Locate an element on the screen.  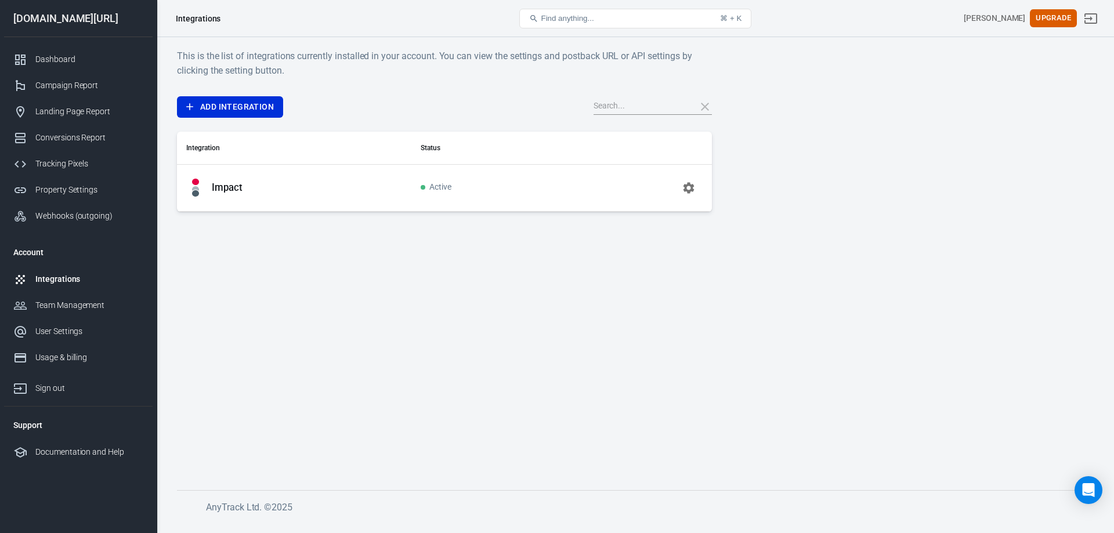
a: Add Integration is located at coordinates (230, 107).